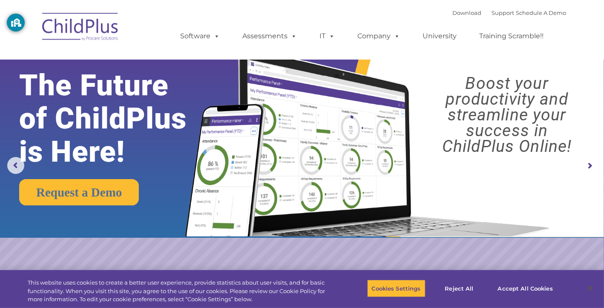 This screenshot has width=604, height=308. Describe the element at coordinates (378, 36) in the screenshot. I see `a: Company` at that location.